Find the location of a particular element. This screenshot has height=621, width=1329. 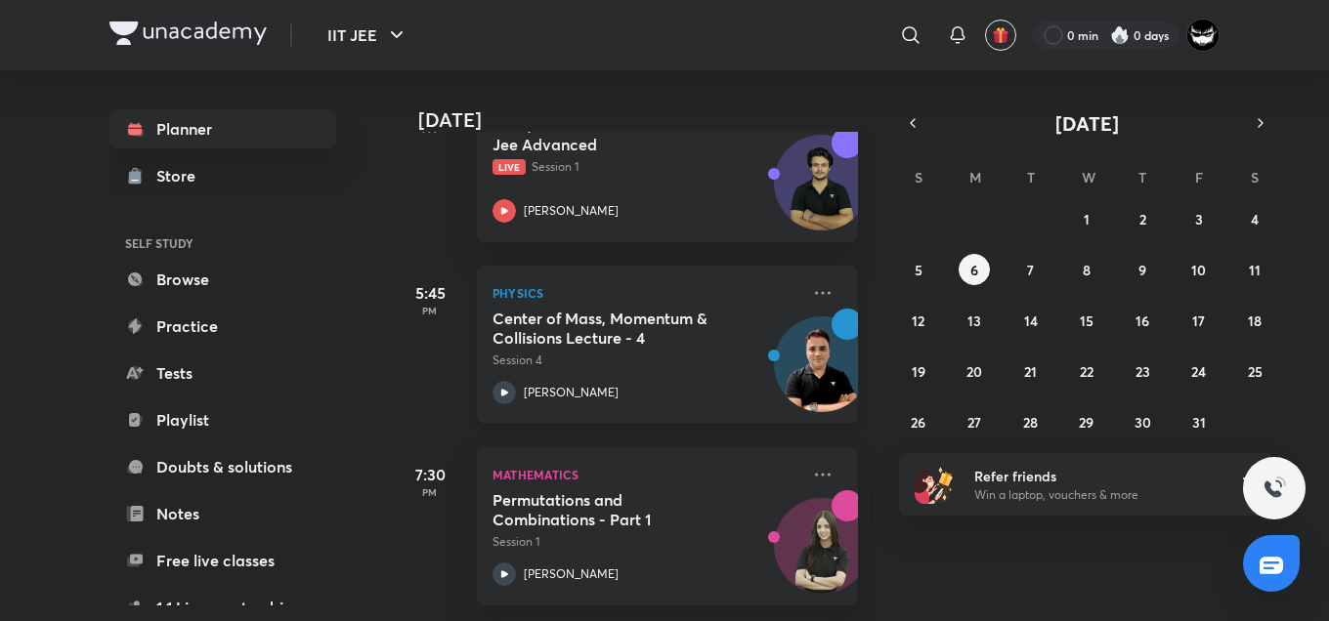

a: Store is located at coordinates (223, 176).